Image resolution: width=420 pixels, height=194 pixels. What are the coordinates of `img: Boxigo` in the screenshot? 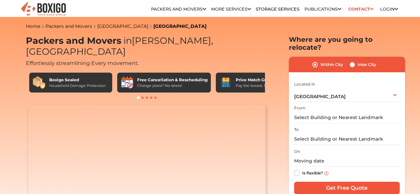 It's located at (43, 9).